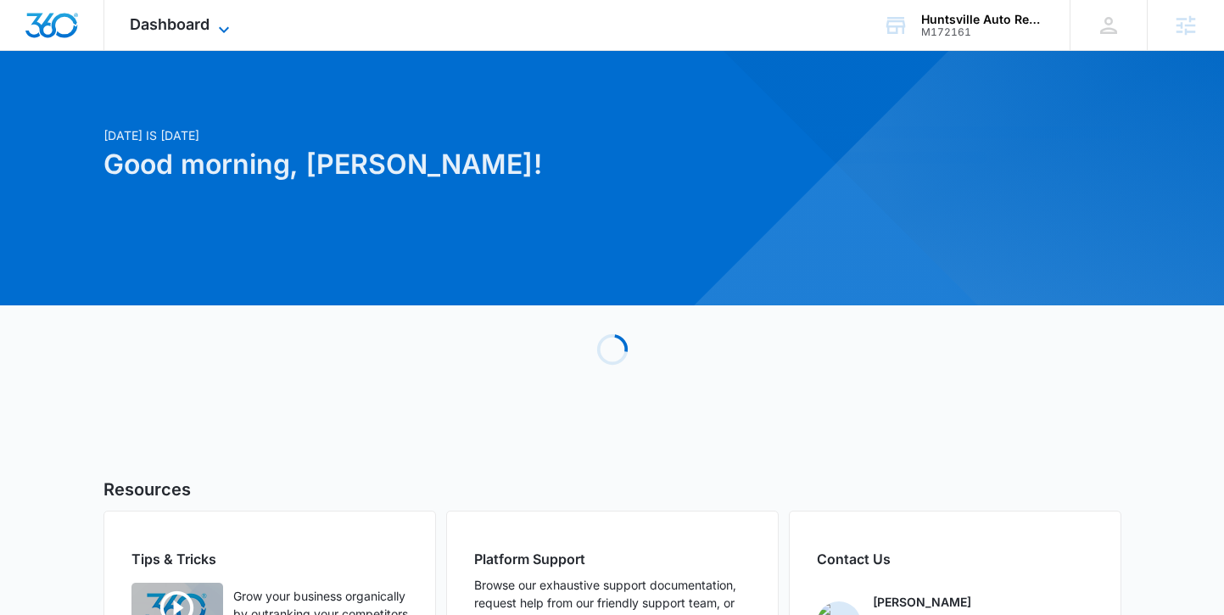 The image size is (1224, 615). Describe the element at coordinates (270, 559) in the screenshot. I see `h2: Tips & Tricks` at that location.